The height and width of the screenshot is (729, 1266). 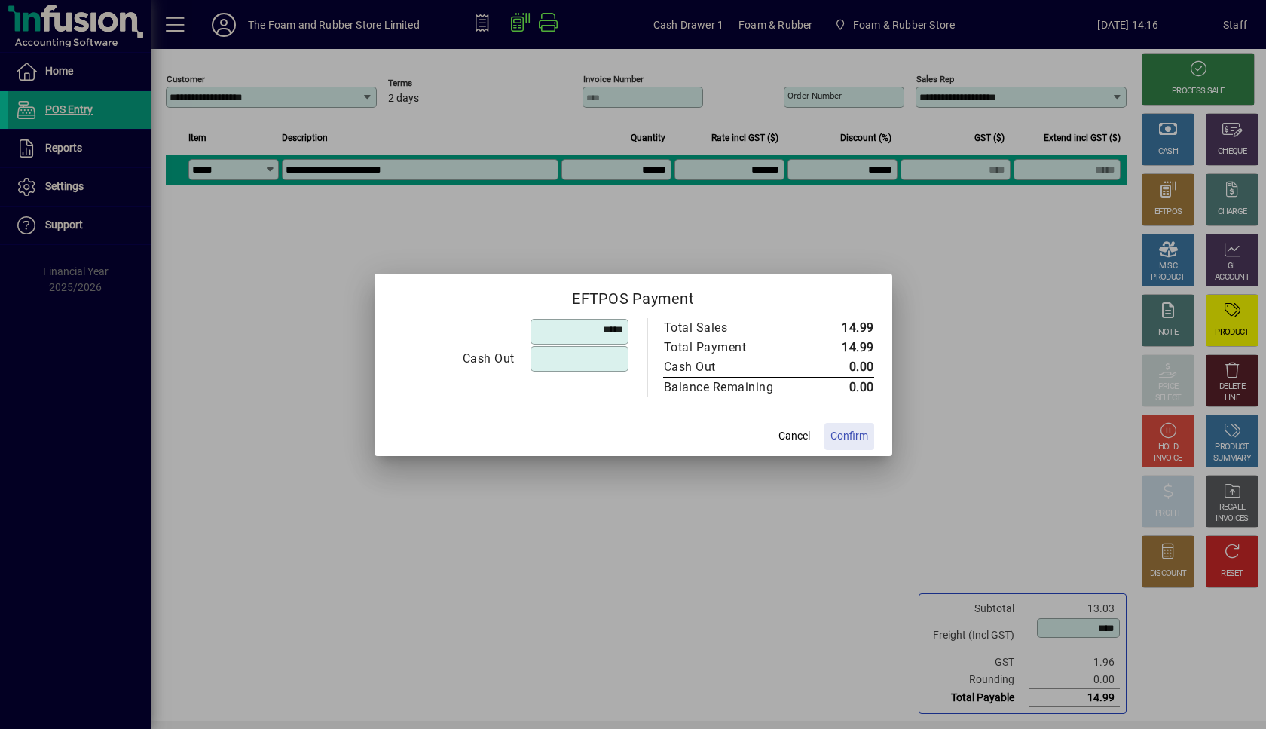 What do you see at coordinates (633, 295) in the screenshot?
I see `h2: EFTPOS Payment` at bounding box center [633, 295].